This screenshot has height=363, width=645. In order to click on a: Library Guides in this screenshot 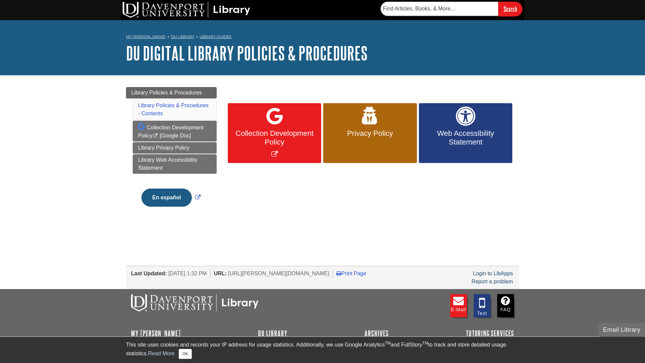, I will do `click(215, 37)`.